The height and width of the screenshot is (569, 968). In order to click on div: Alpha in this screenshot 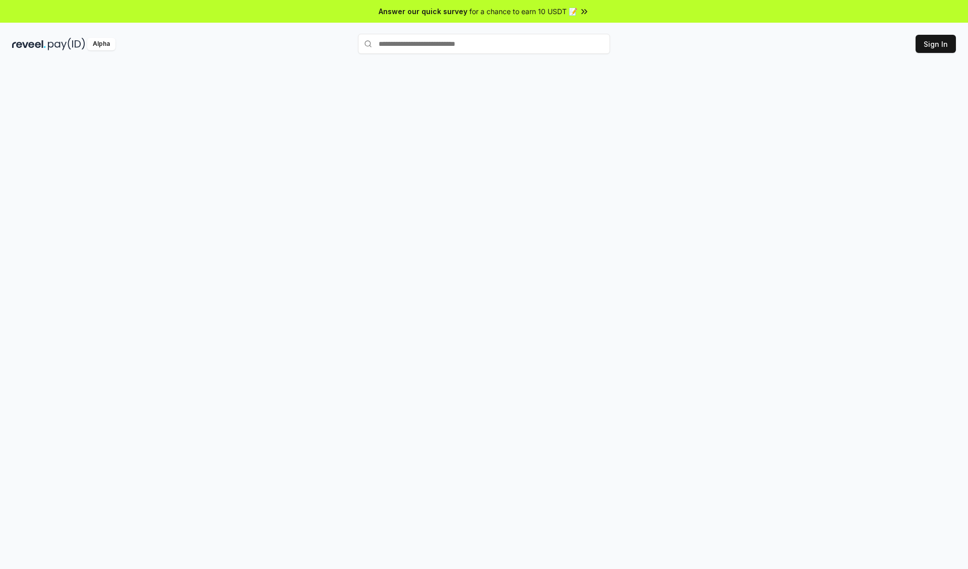, I will do `click(101, 44)`.